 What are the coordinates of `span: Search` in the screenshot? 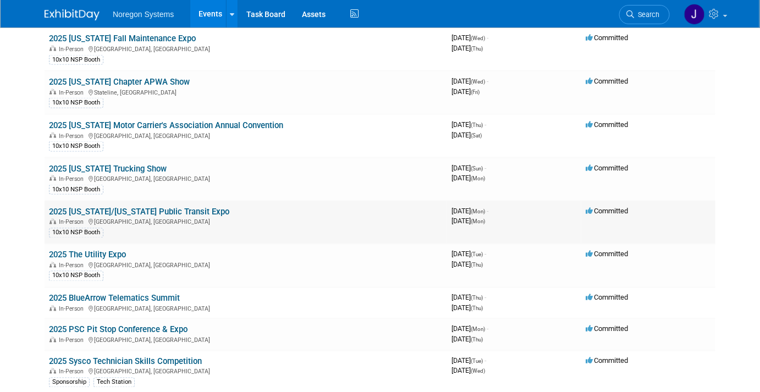 It's located at (647, 14).